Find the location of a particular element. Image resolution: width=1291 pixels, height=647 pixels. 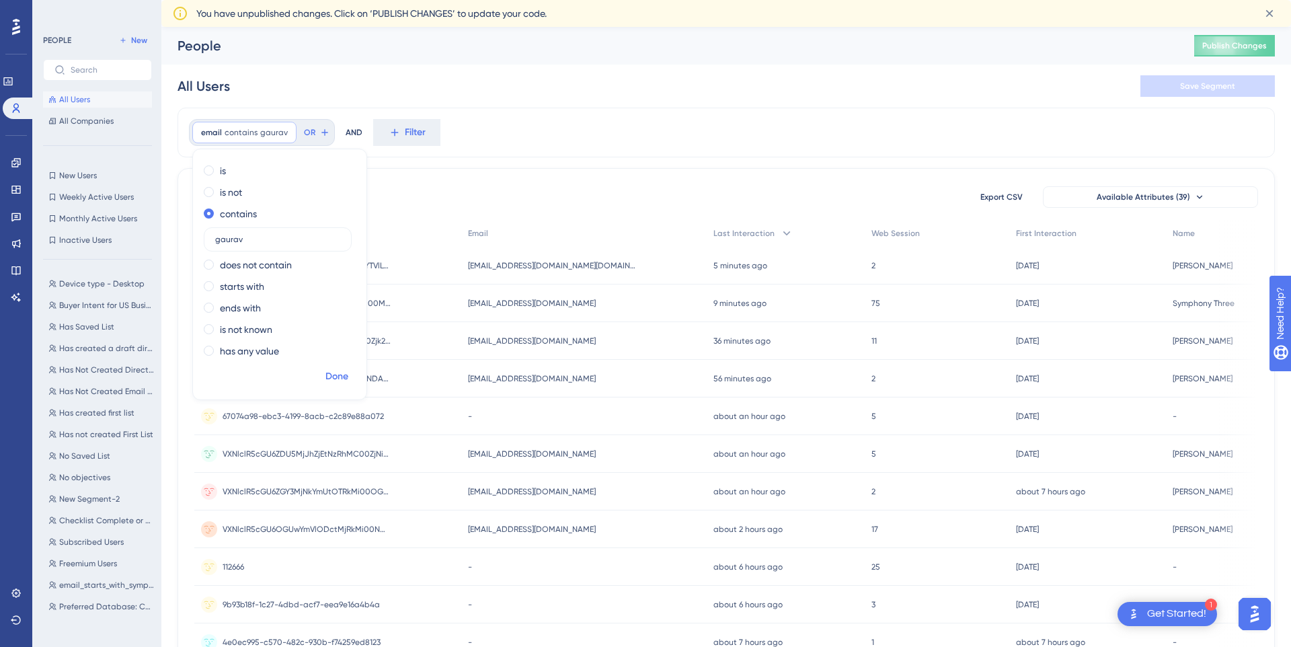

span: All Companies is located at coordinates (86, 121).